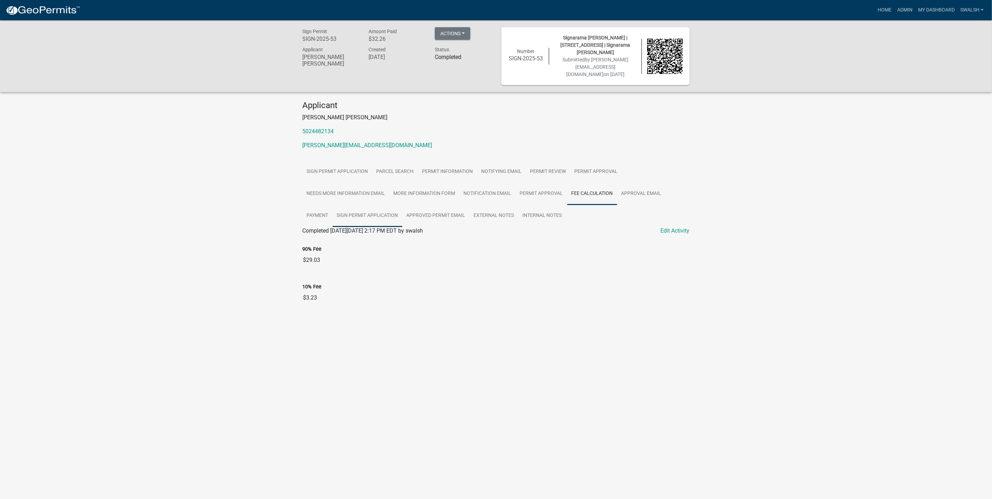 The image size is (992, 499). What do you see at coordinates (448, 172) in the screenshot?
I see `a: Permit Information` at bounding box center [448, 172].